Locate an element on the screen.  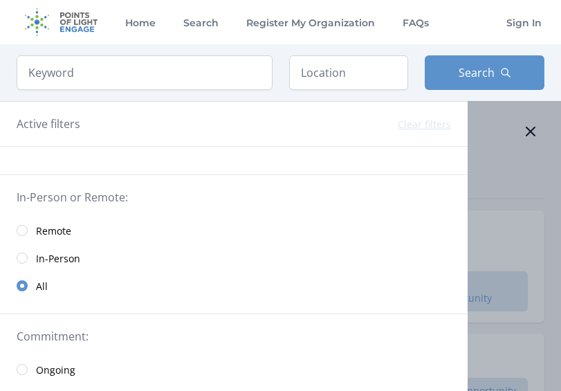
span: Remote is located at coordinates (53, 231).